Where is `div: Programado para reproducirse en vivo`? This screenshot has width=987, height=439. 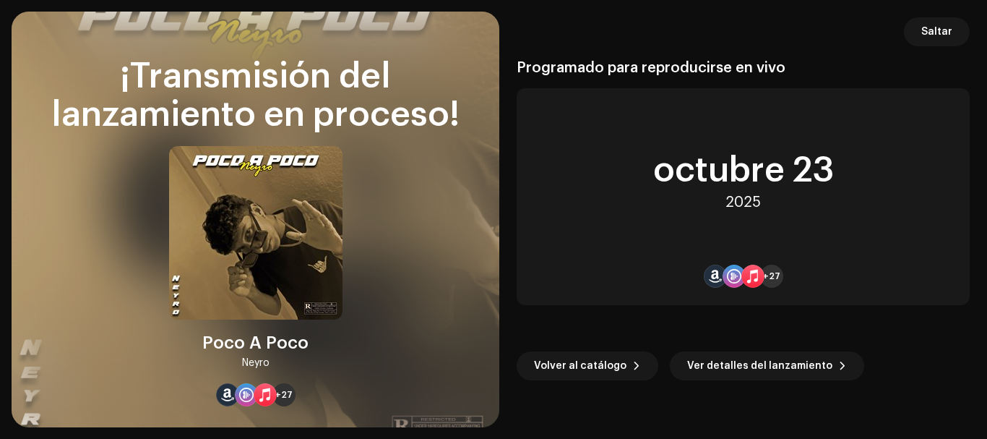
div: Programado para reproducirse en vivo is located at coordinates (743, 68).